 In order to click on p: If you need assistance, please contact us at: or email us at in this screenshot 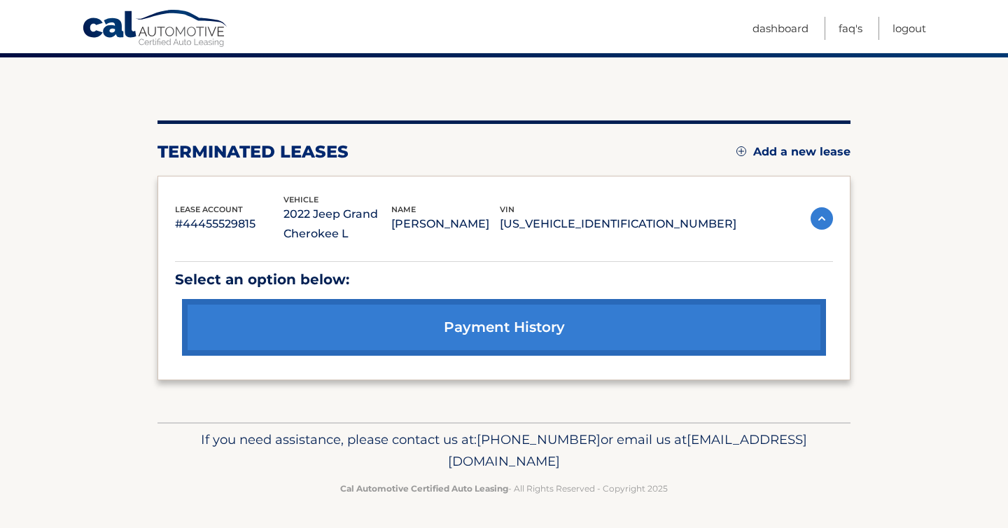, I will do `click(504, 451)`.